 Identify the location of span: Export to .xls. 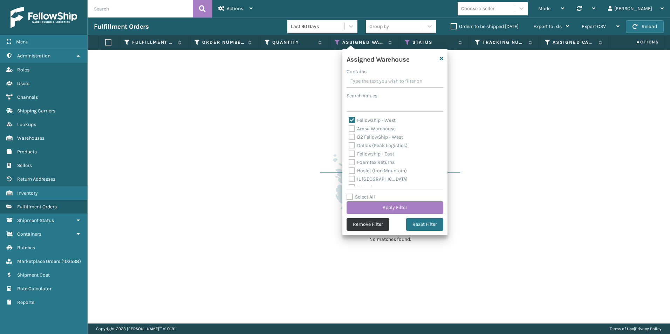
(548, 26).